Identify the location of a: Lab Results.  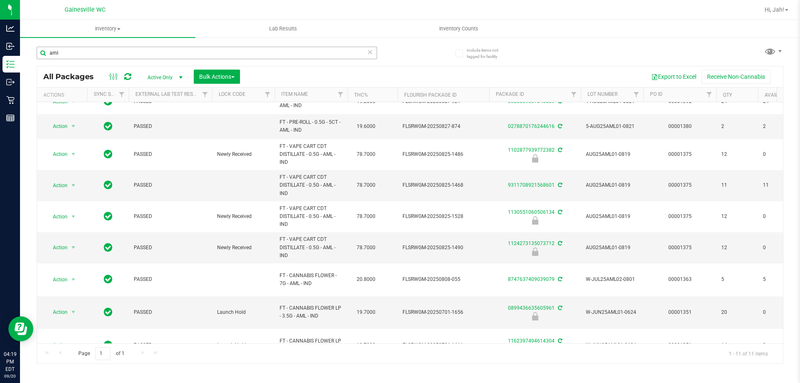
(283, 29).